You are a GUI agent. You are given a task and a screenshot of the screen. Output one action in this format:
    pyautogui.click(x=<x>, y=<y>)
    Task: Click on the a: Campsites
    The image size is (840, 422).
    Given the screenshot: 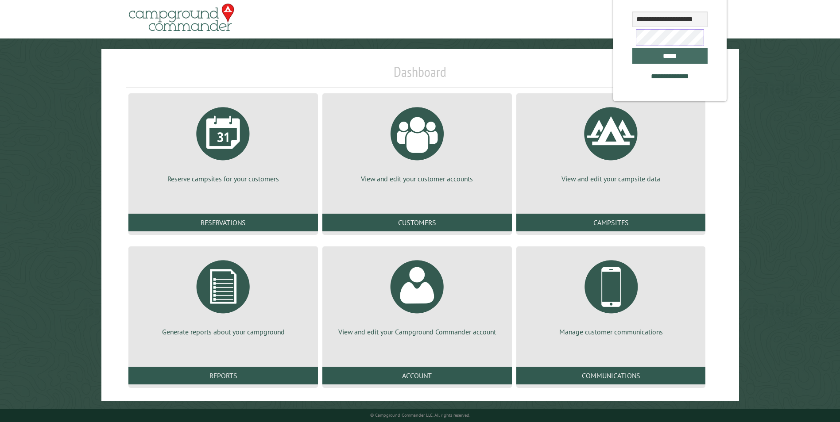 What is the action you would take?
    pyautogui.click(x=611, y=223)
    